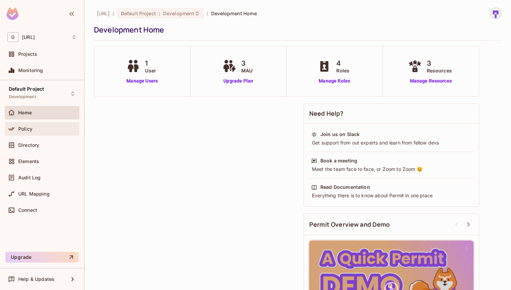 This screenshot has width=511, height=290. Describe the element at coordinates (36, 279) in the screenshot. I see `span: Help & Updates` at that location.